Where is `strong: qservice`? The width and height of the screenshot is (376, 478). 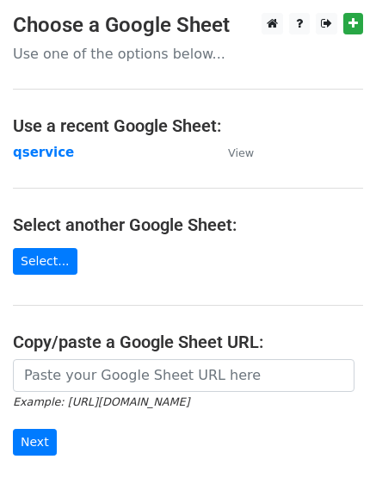 strong: qservice is located at coordinates (43, 152).